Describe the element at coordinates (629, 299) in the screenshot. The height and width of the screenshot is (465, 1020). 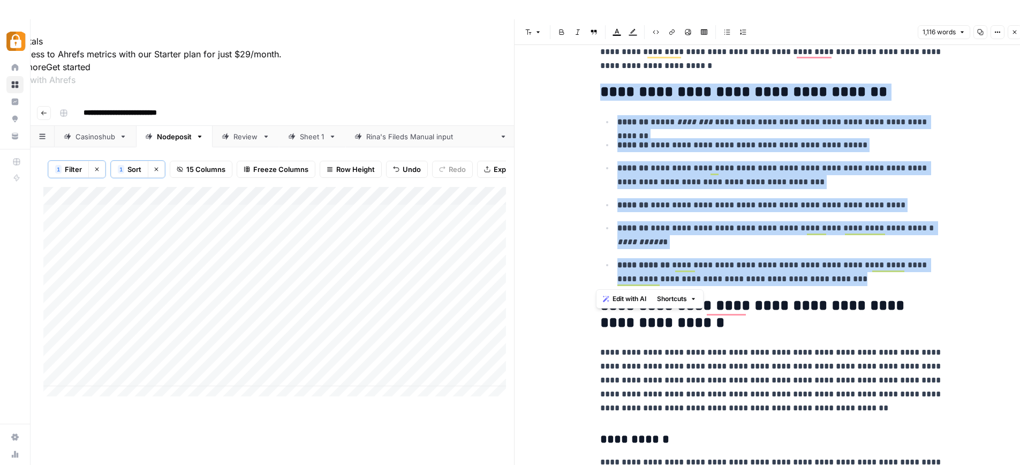
I see `span: Edit with AI` at that location.